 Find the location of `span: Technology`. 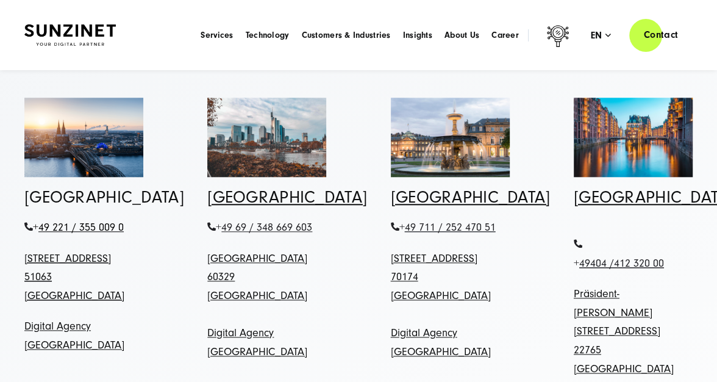

span: Technology is located at coordinates (268, 35).